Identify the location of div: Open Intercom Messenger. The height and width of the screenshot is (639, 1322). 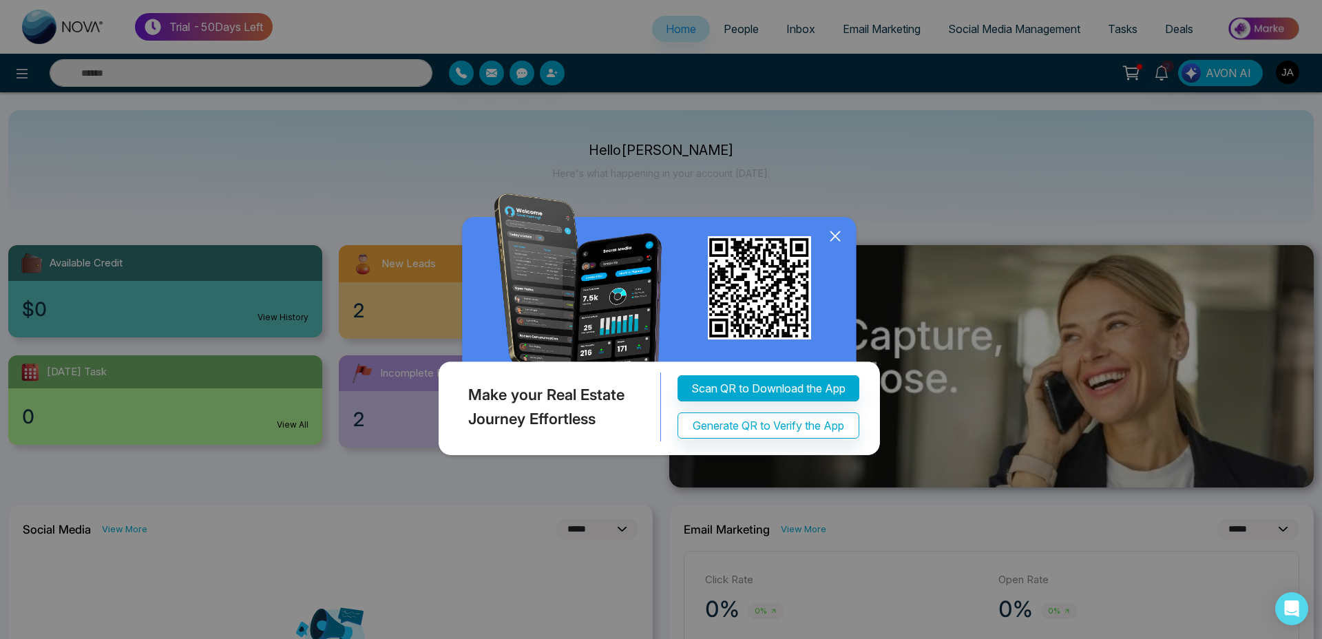
(1292, 609).